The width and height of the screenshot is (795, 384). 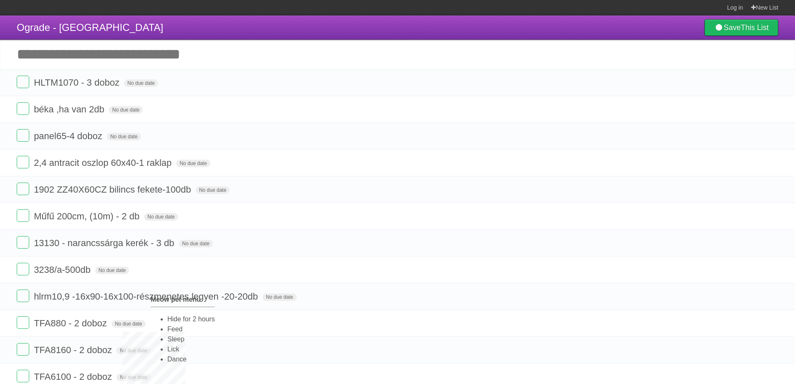 What do you see at coordinates (88, 216) in the screenshot?
I see `span: Műfű 200cm, (10m) - 2 db` at bounding box center [88, 216].